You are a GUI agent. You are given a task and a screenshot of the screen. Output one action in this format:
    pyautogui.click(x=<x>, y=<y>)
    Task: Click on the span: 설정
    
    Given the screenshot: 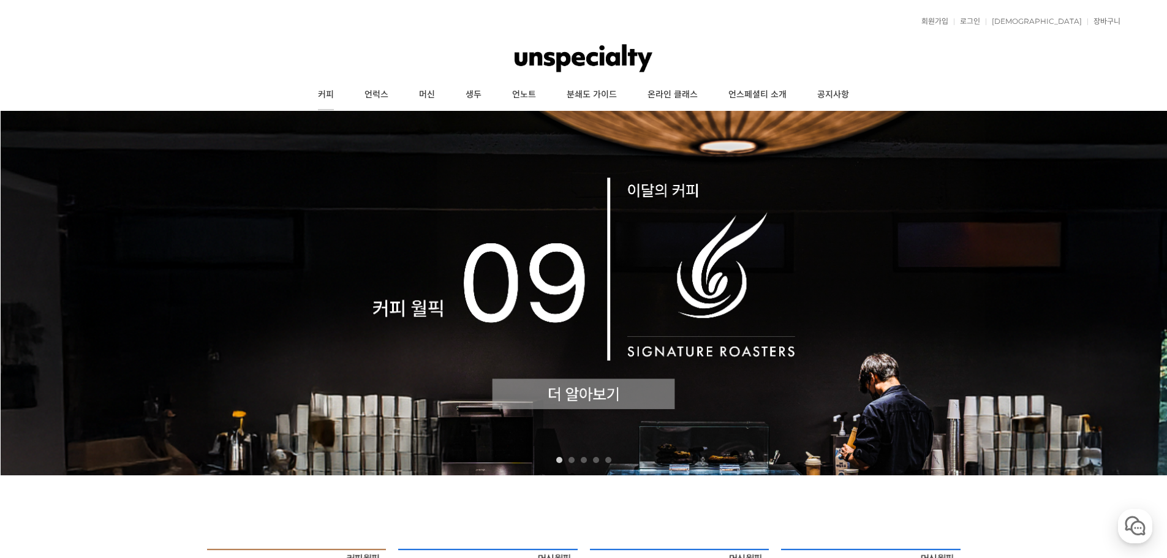 What is the action you would take?
    pyautogui.click(x=197, y=412)
    